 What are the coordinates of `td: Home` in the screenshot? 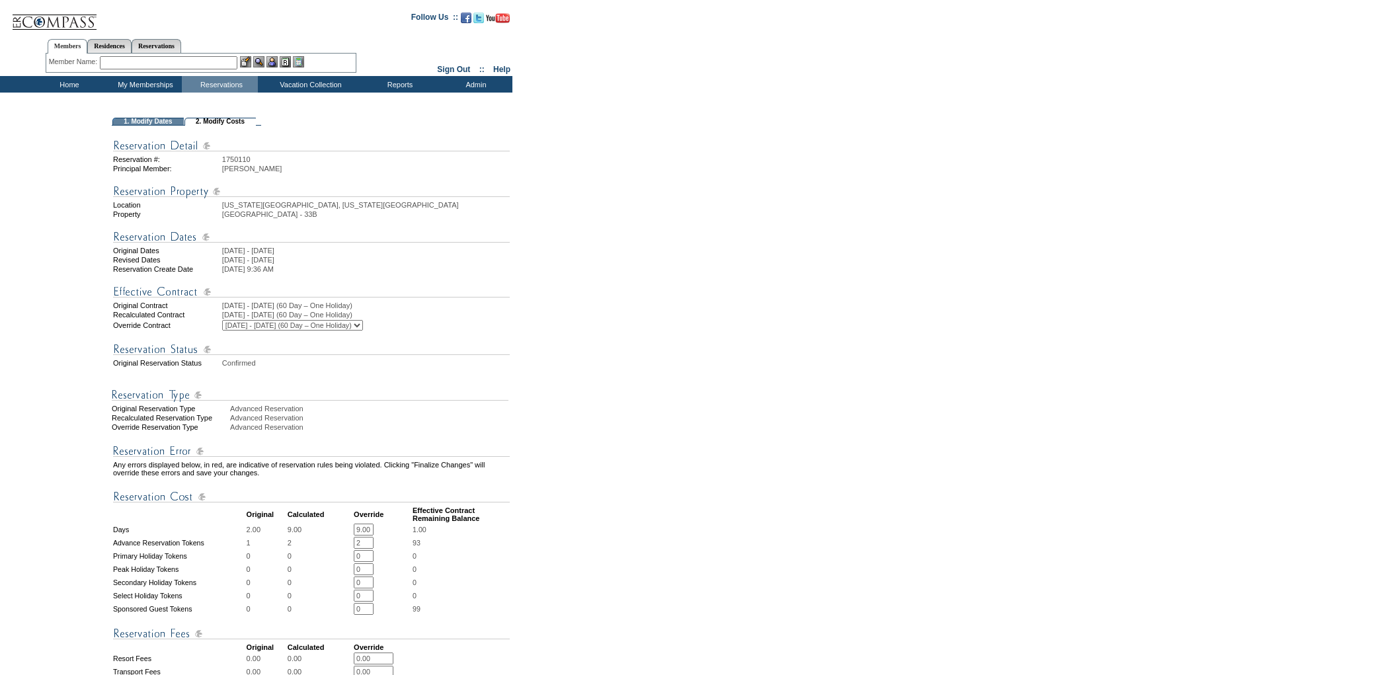 It's located at (67, 84).